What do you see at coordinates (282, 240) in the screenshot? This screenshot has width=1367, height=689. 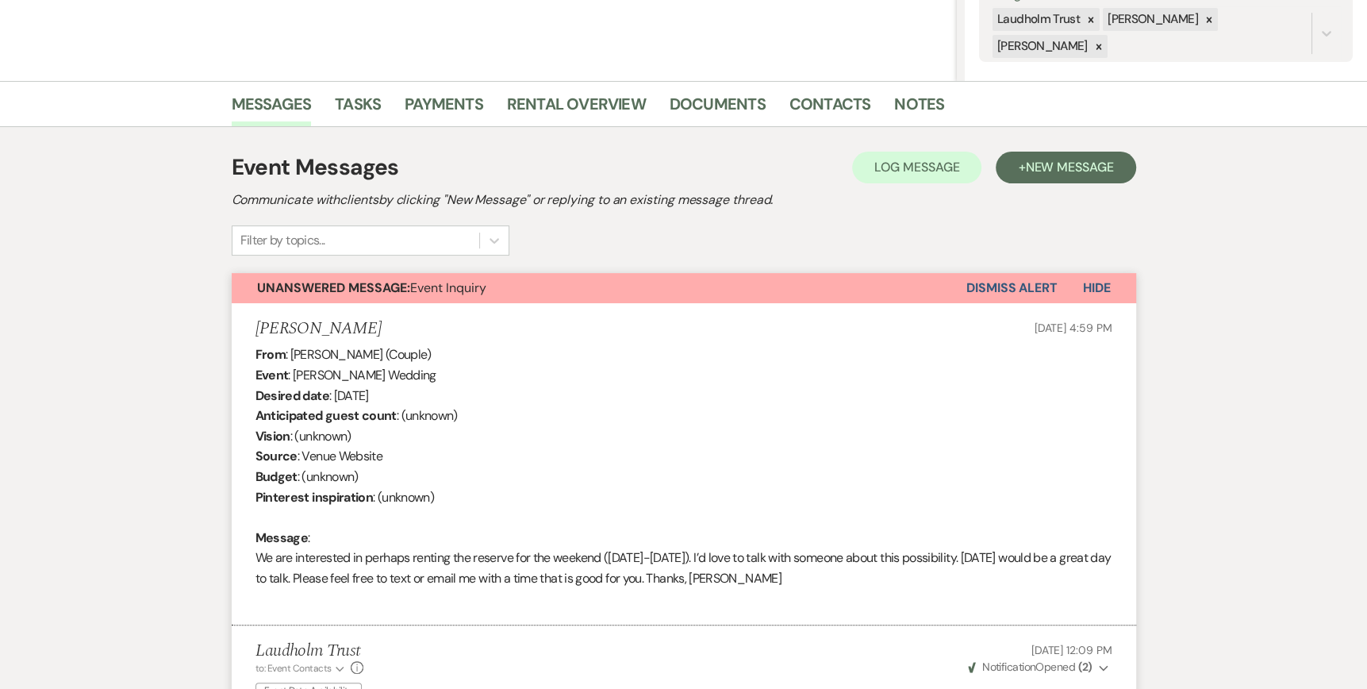 I see `div: Filter by topics...` at bounding box center [282, 240].